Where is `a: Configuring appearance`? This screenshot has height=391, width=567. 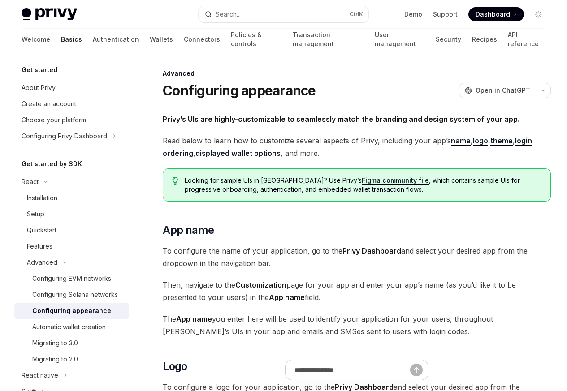 a: Configuring appearance is located at coordinates (72, 311).